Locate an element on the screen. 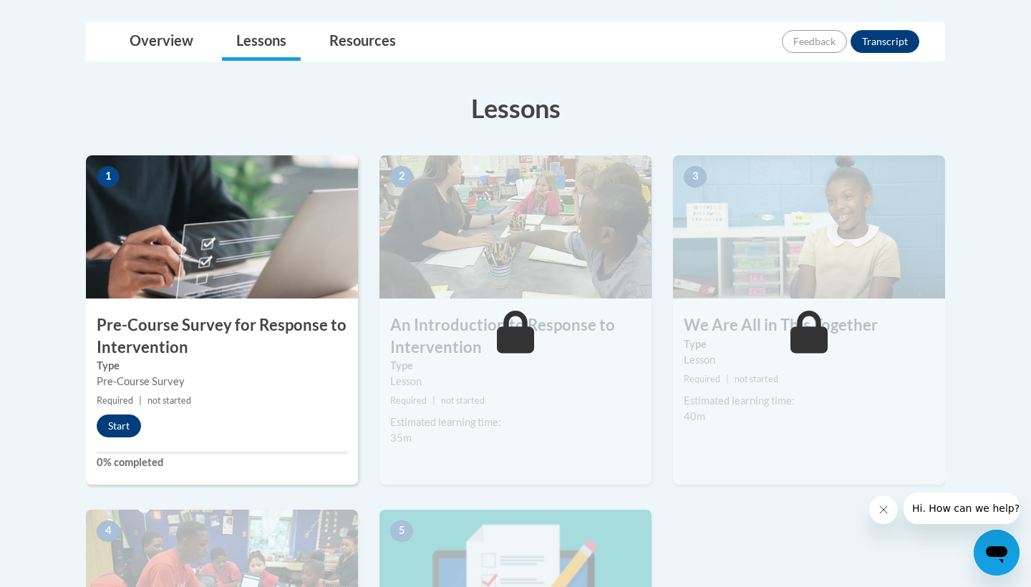 The width and height of the screenshot is (1031, 587). h3: We Are All in This Together is located at coordinates (809, 325).